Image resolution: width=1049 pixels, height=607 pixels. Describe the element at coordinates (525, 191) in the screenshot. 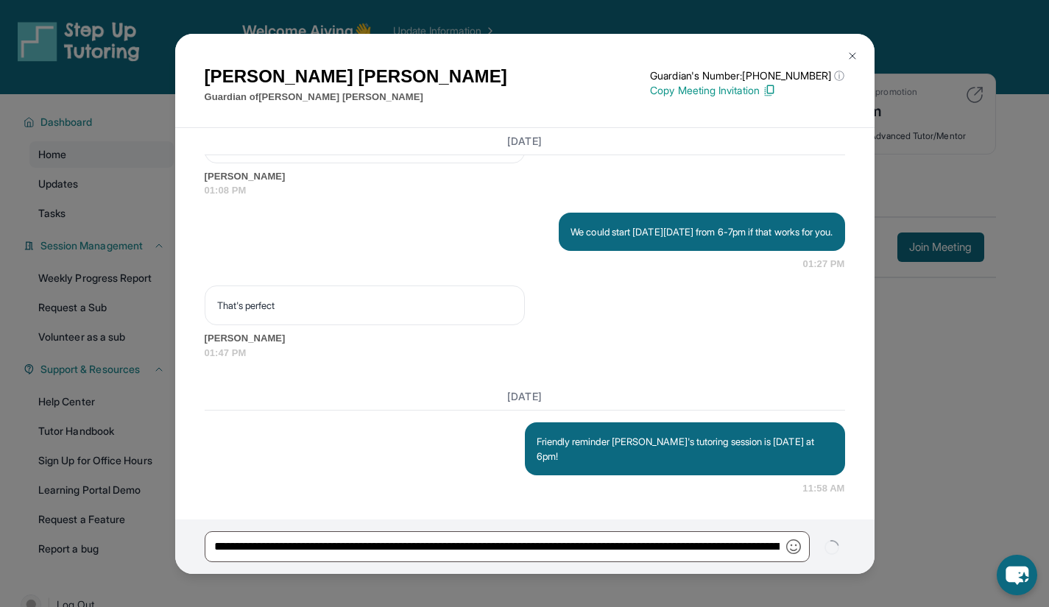

I see `span: 01:08 PM` at that location.